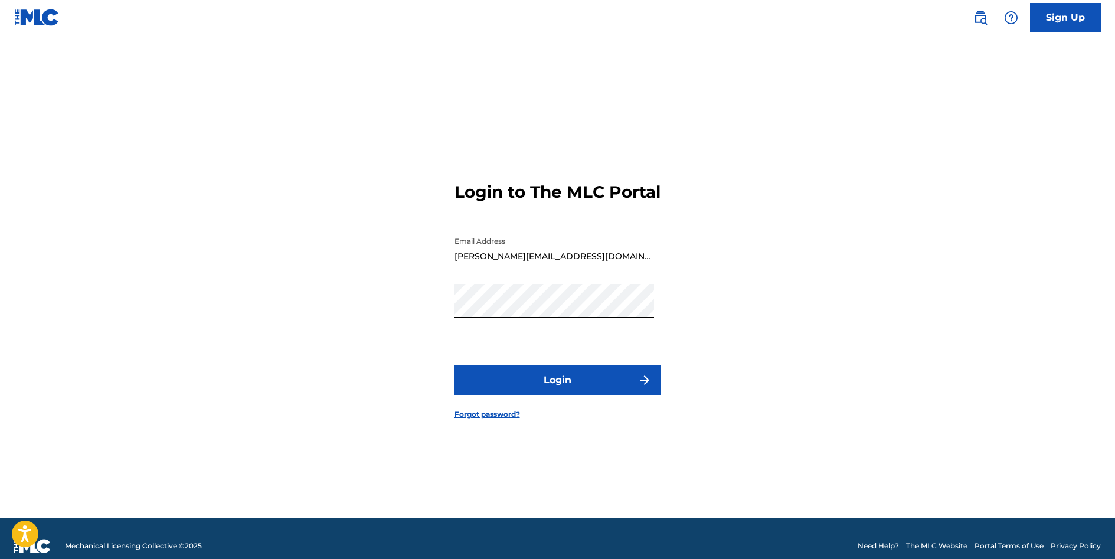 The width and height of the screenshot is (1115, 559). Describe the element at coordinates (980, 18) in the screenshot. I see `img: search` at that location.